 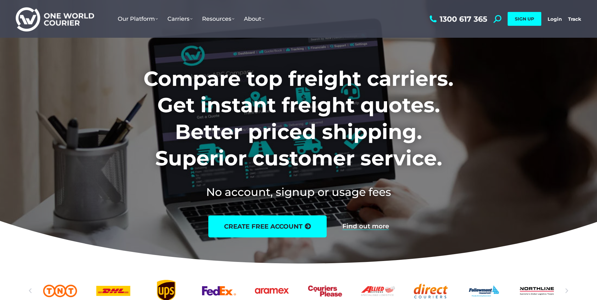 What do you see at coordinates (574, 19) in the screenshot?
I see `a: Track` at bounding box center [574, 19].